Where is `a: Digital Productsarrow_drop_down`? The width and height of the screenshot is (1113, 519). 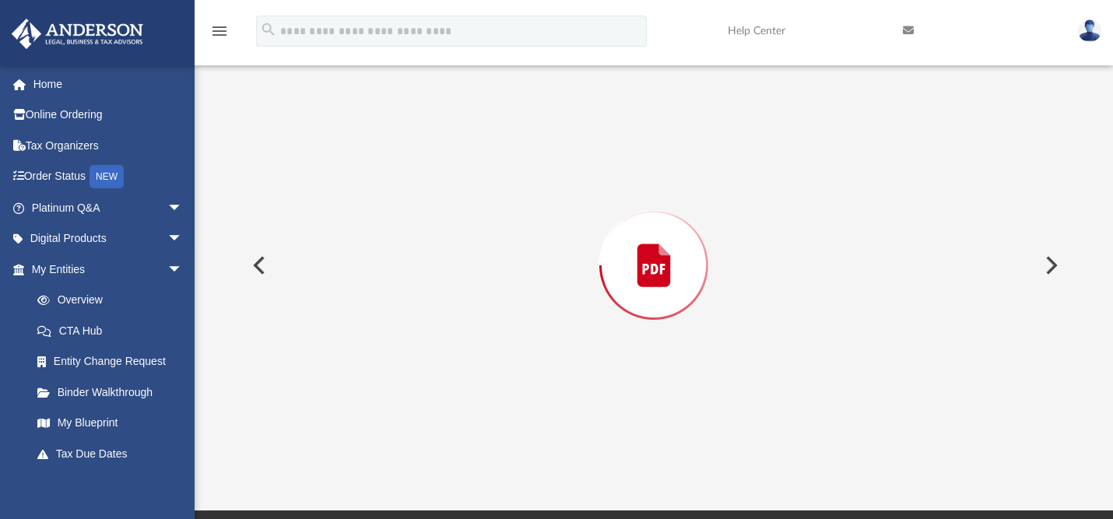
a: Digital Productsarrow_drop_down is located at coordinates (108, 239).